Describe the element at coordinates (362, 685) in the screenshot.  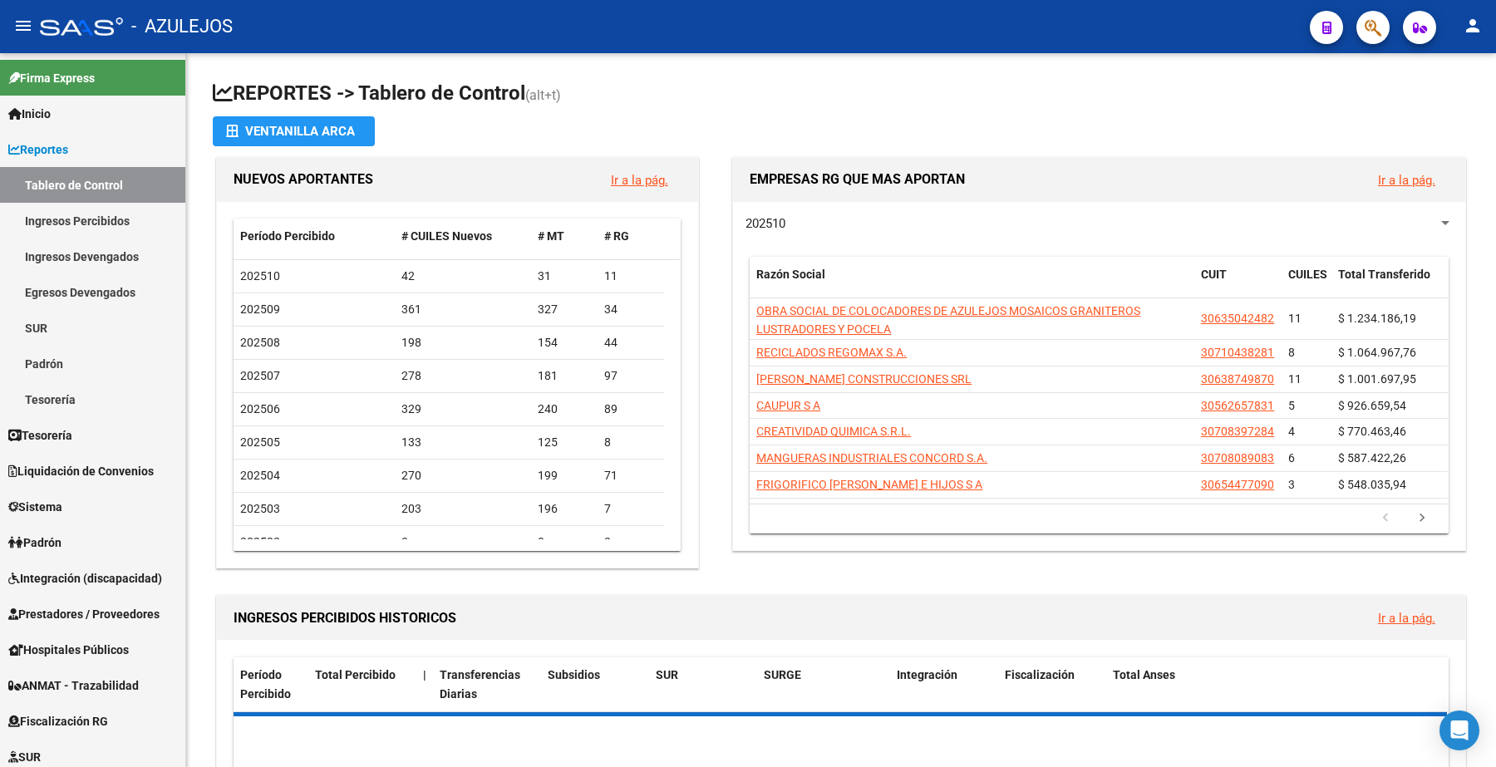
I see `datatable-header-cell: Total Percibido` at that location.